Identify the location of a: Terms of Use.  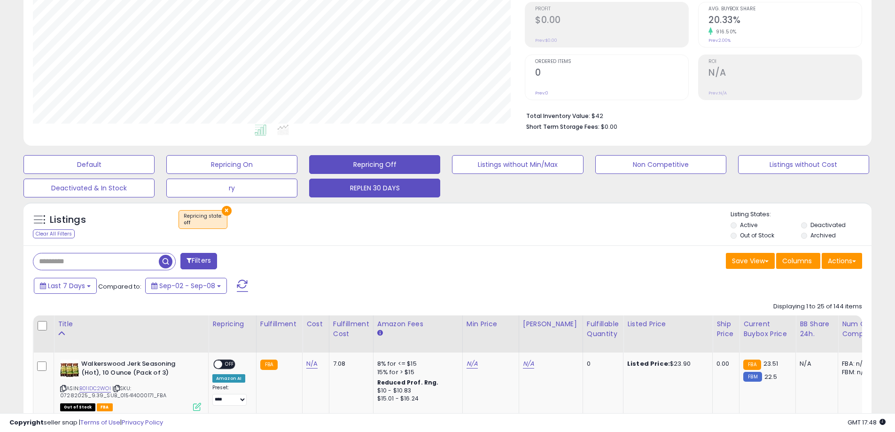
(100, 422).